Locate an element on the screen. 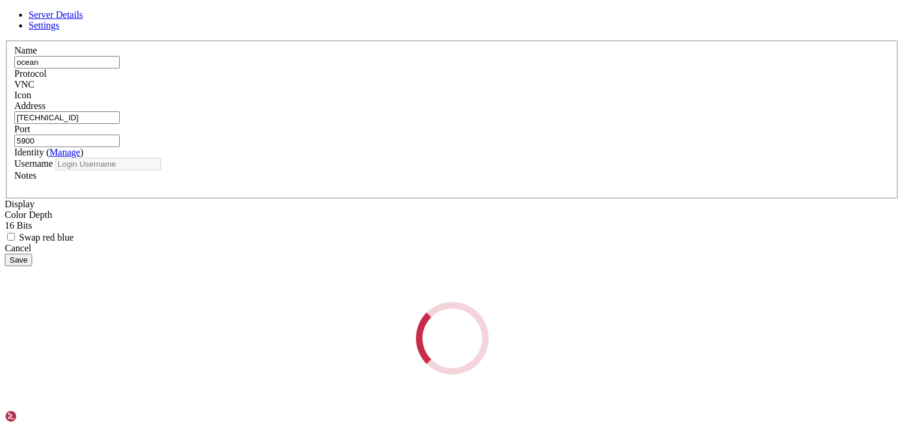 The height and width of the screenshot is (427, 904). input: Host Name or IP is located at coordinates (67, 117).